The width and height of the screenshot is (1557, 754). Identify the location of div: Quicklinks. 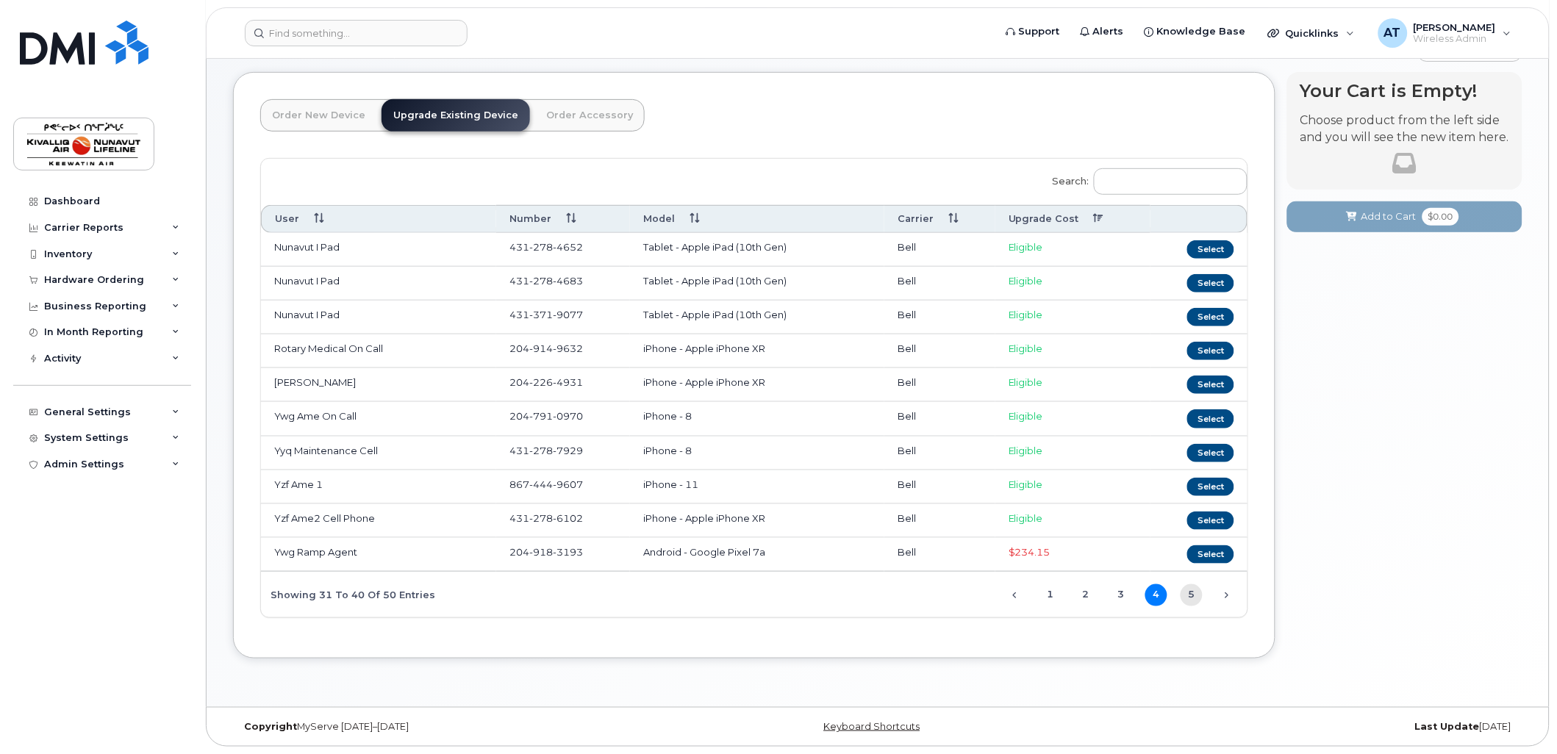
(1312, 33).